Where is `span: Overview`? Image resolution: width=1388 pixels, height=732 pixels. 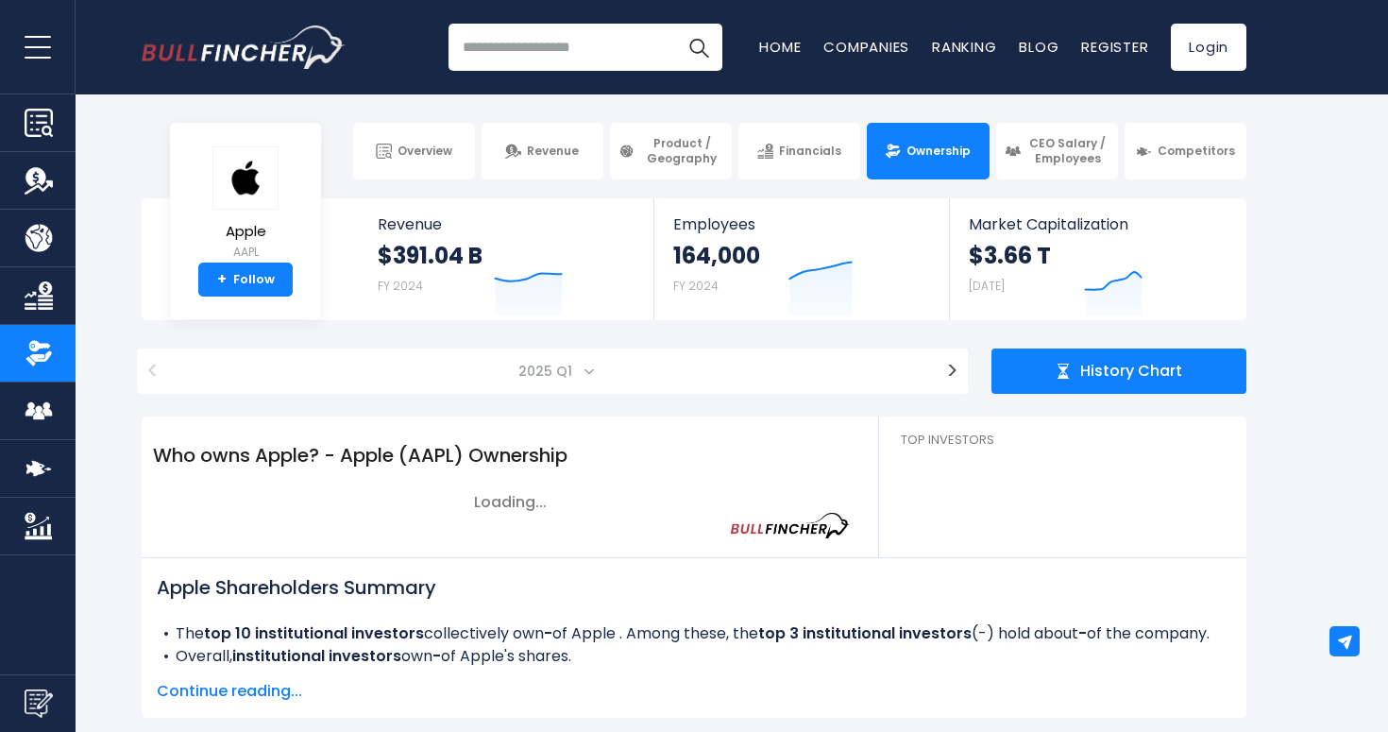 span: Overview is located at coordinates (425, 151).